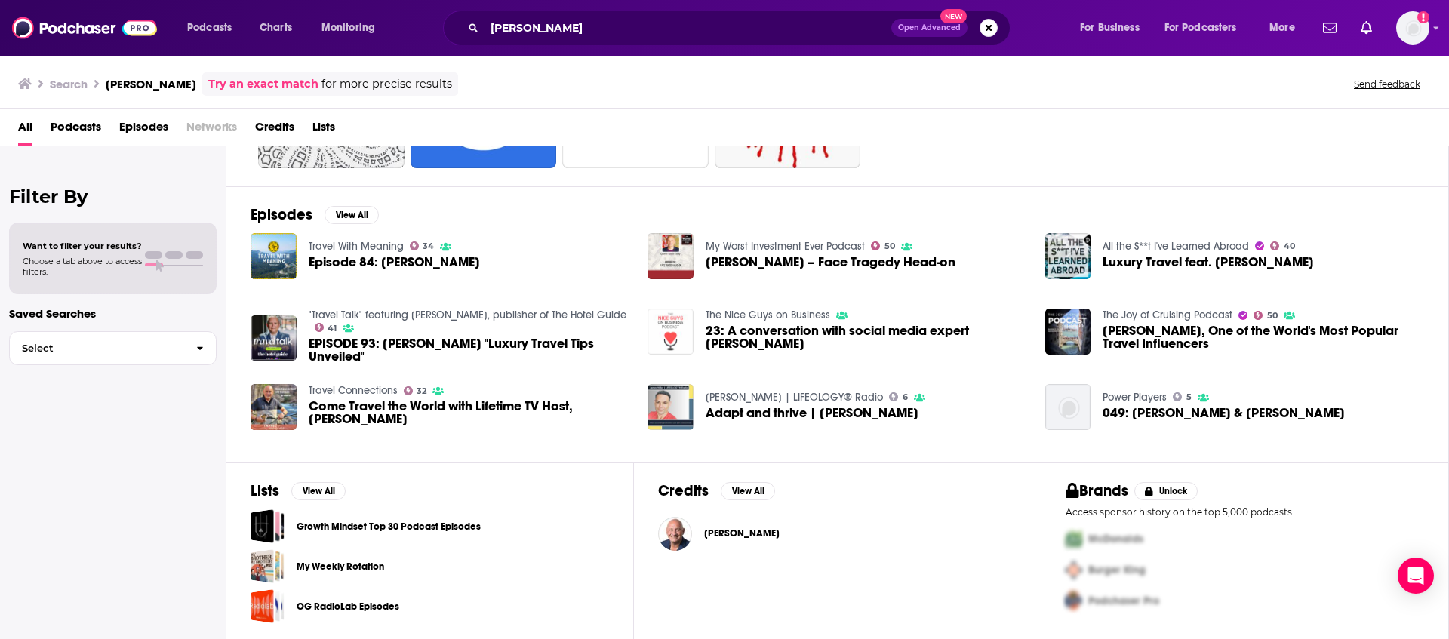  What do you see at coordinates (112, 348) in the screenshot?
I see `button: Select` at bounding box center [112, 348].